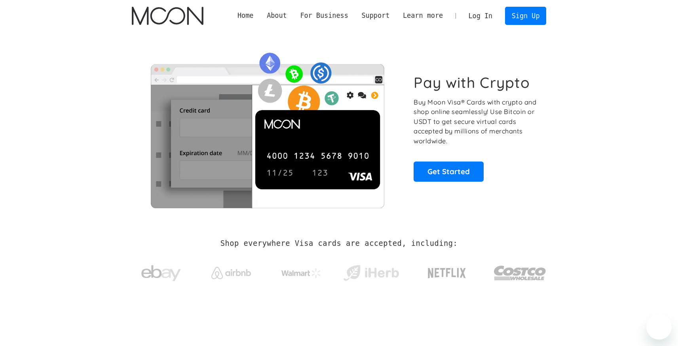 Image resolution: width=678 pixels, height=346 pixels. What do you see at coordinates (472, 82) in the screenshot?
I see `h1: Pay with Crypto` at bounding box center [472, 82].